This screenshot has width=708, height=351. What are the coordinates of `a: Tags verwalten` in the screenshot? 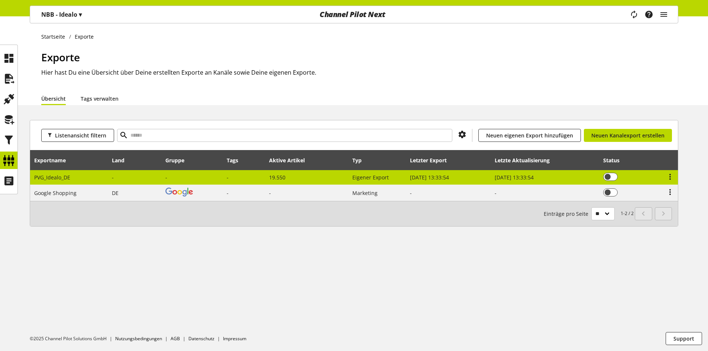 It's located at (100, 98).